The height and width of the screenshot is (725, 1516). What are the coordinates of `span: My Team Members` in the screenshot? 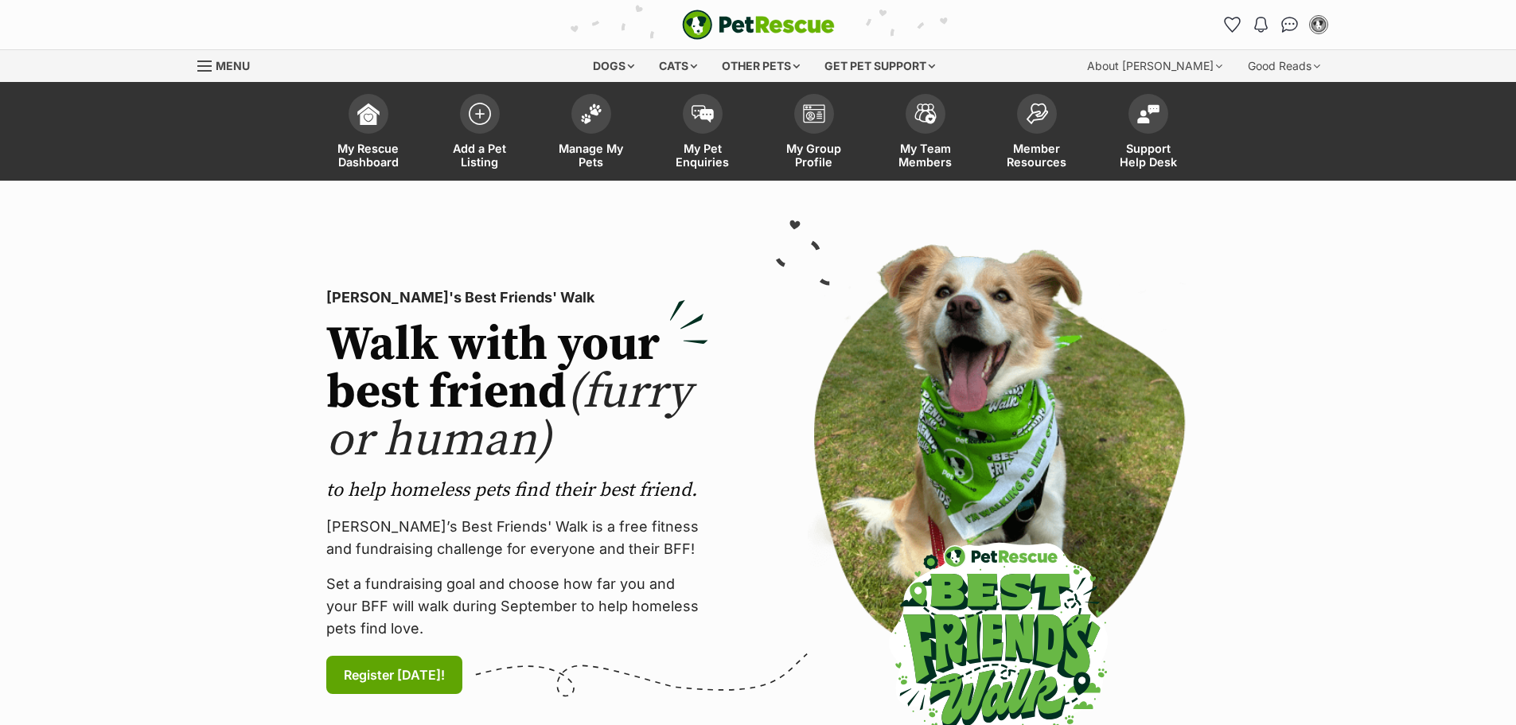 It's located at (926, 155).